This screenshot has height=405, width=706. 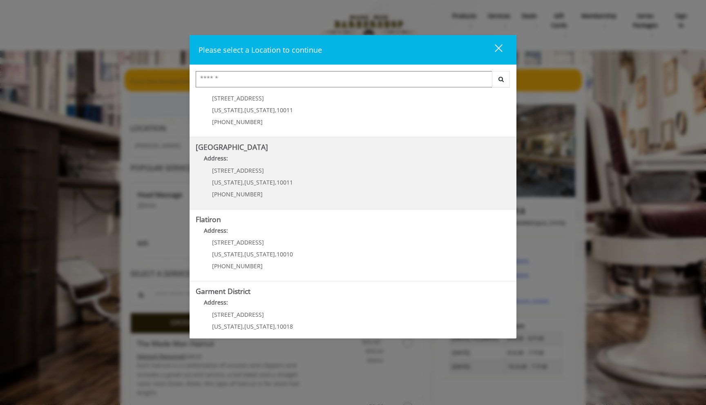 I want to click on div: Center Select, so click(x=353, y=81).